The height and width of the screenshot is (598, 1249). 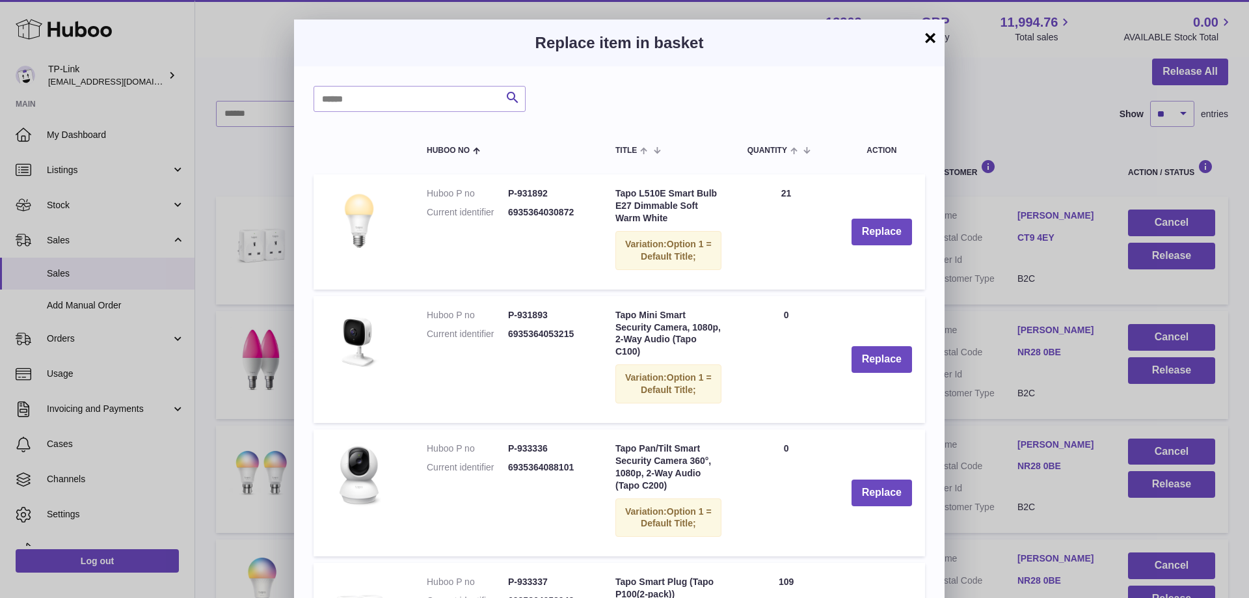 What do you see at coordinates (548, 334) in the screenshot?
I see `dd: 6935364053215` at bounding box center [548, 334].